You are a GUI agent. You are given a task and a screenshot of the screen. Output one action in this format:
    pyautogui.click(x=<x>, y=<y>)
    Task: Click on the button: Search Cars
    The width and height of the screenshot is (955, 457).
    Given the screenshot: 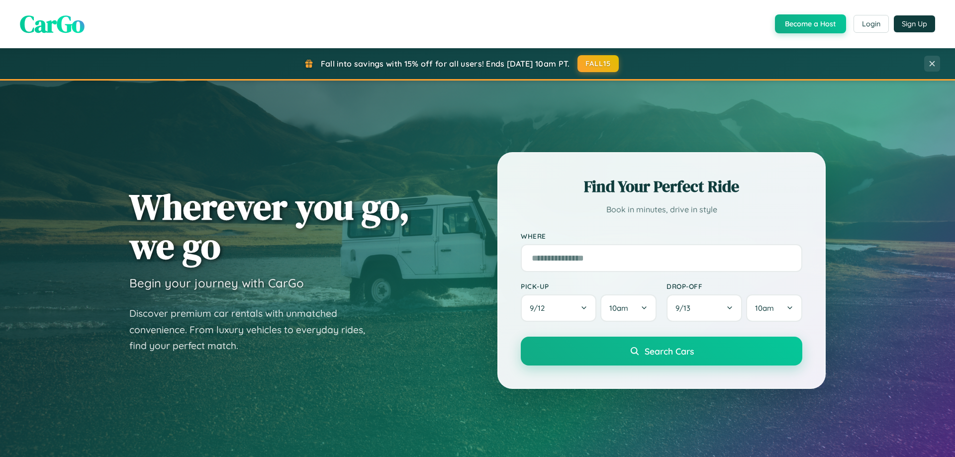 What is the action you would take?
    pyautogui.click(x=662, y=351)
    